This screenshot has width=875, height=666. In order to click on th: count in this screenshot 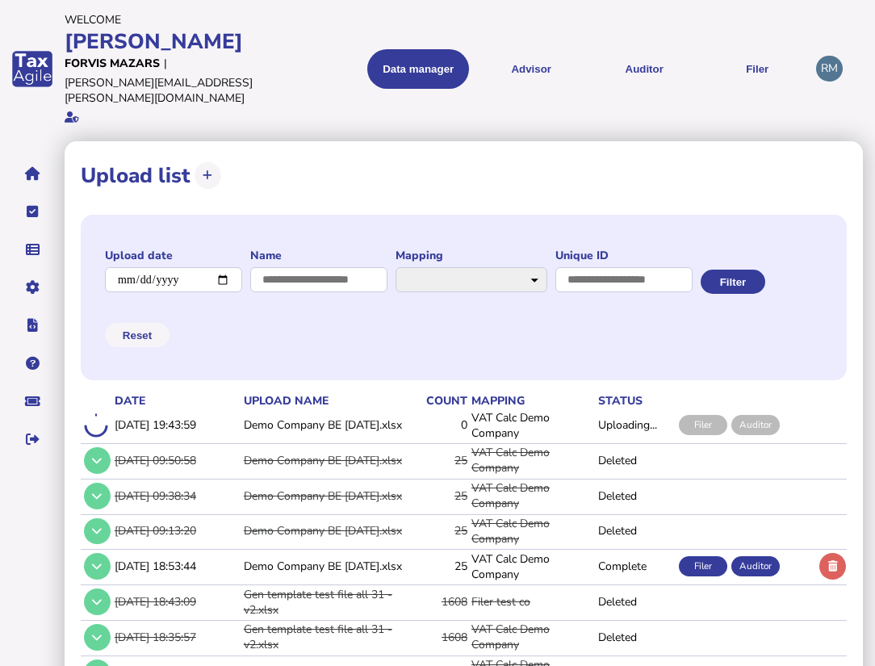, I will do `click(438, 400)`.